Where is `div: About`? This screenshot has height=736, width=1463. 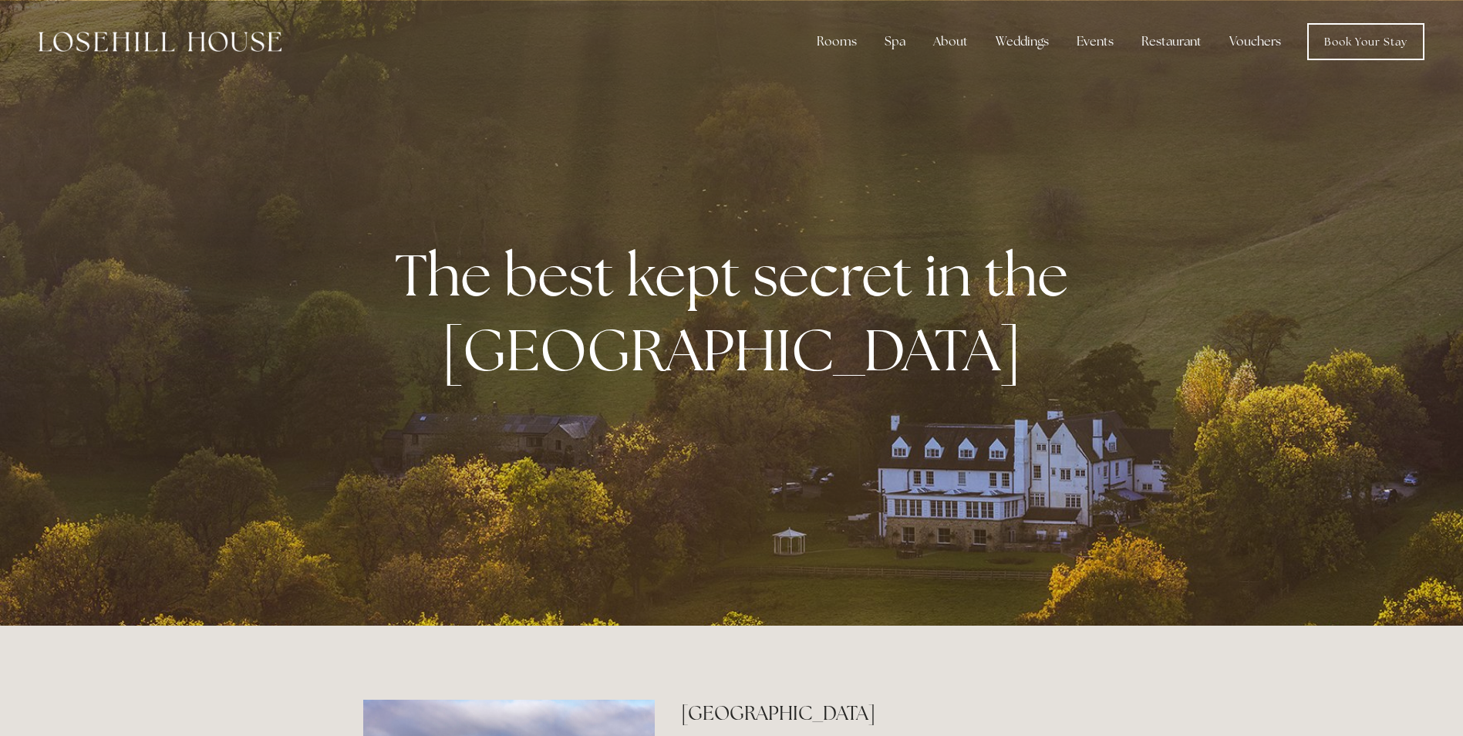 div: About is located at coordinates (950, 42).